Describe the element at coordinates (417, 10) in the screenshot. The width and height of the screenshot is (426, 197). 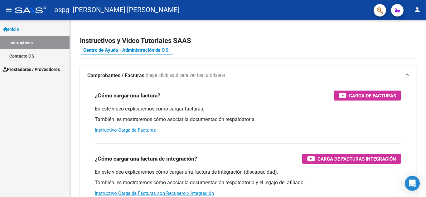
I see `mat-icon: person` at that location.